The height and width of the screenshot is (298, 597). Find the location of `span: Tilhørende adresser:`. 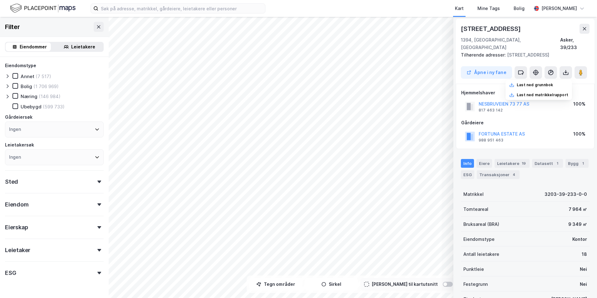

span: Tilhørende adresser: is located at coordinates (484, 55).